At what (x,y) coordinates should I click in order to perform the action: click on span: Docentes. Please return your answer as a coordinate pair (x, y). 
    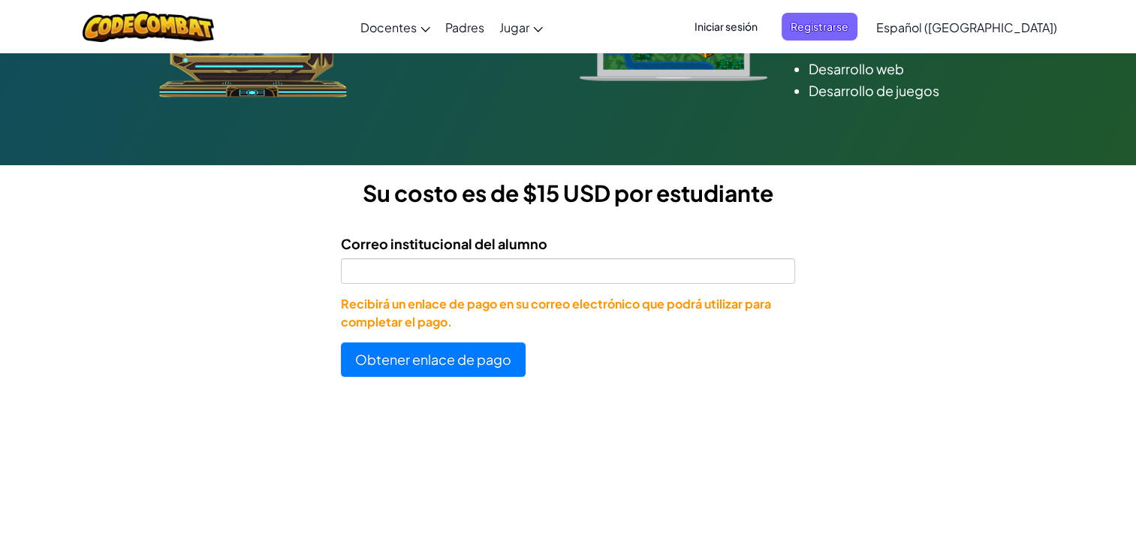
    Looking at the image, I should click on (388, 27).